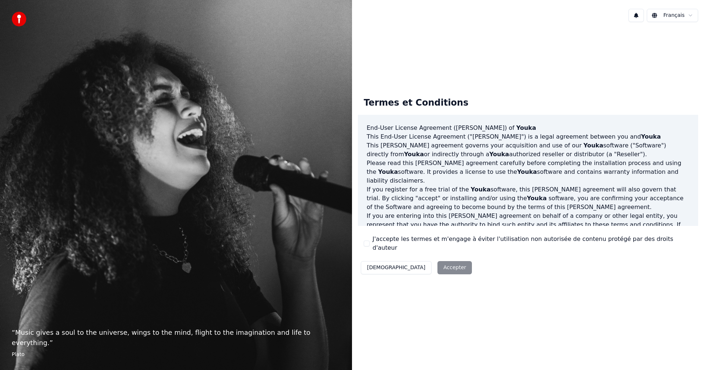 Image resolution: width=704 pixels, height=370 pixels. I want to click on footer: Plato, so click(176, 355).